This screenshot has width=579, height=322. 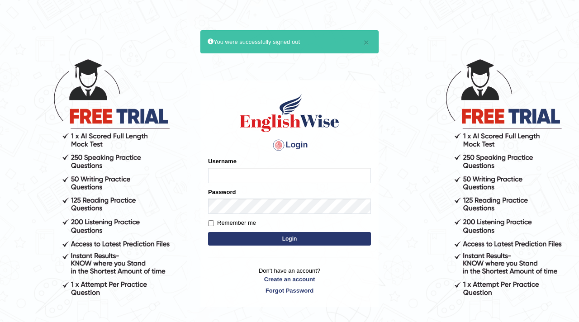 What do you see at coordinates (222, 192) in the screenshot?
I see `label: Password` at bounding box center [222, 192].